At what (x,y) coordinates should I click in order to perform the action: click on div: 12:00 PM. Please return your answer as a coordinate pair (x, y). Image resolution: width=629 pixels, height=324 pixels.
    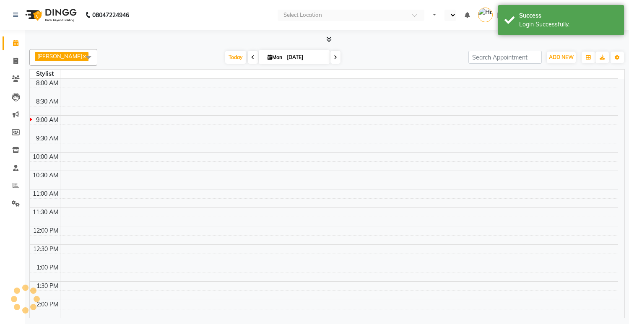
    Looking at the image, I should click on (46, 231).